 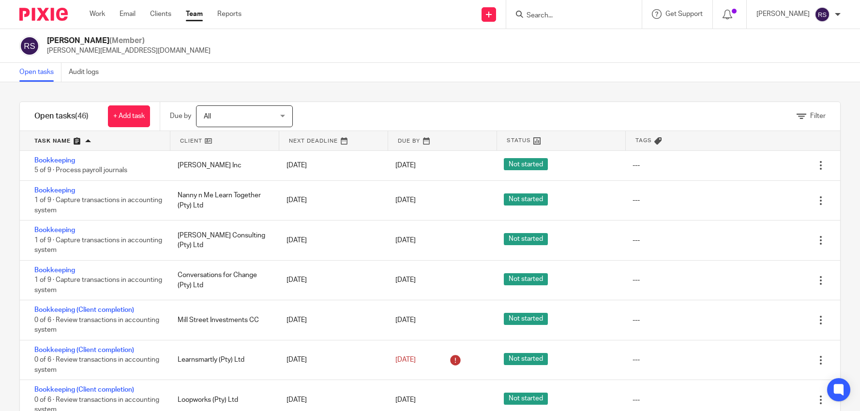 What do you see at coordinates (127, 14) in the screenshot?
I see `a: Email` at bounding box center [127, 14].